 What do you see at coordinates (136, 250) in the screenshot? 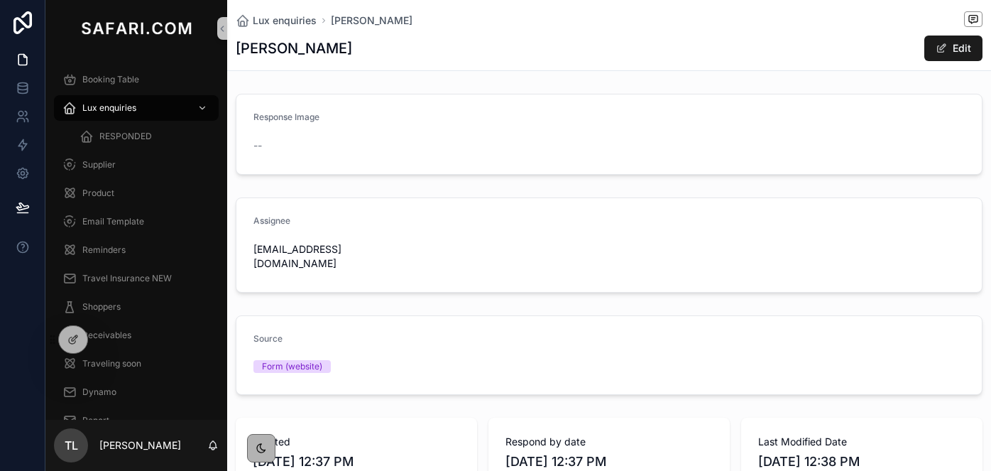
I see `a: Reminders` at bounding box center [136, 250].